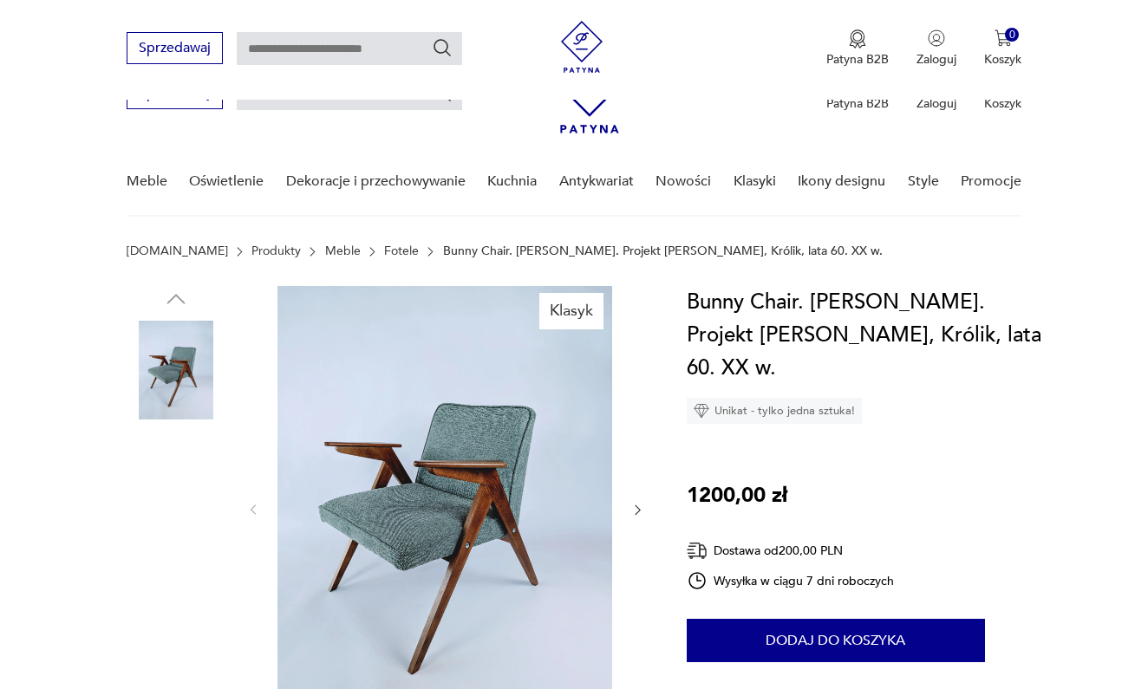 Image resolution: width=1148 pixels, height=689 pixels. I want to click on img: Ikona medalu, so click(858, 39).